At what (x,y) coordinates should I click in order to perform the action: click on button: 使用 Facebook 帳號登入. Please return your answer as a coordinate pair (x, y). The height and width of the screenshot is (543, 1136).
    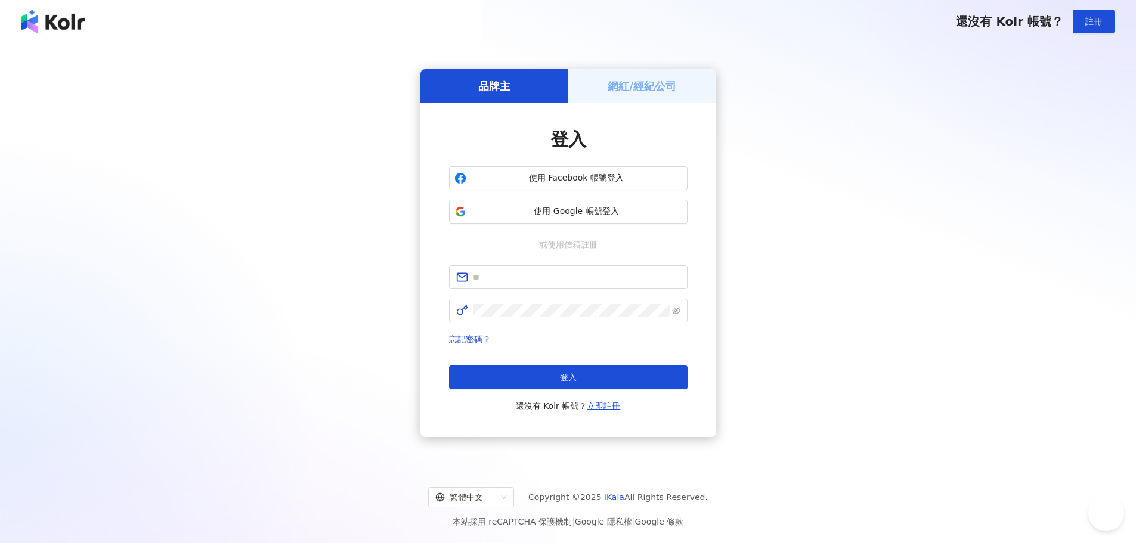
    Looking at the image, I should click on (568, 178).